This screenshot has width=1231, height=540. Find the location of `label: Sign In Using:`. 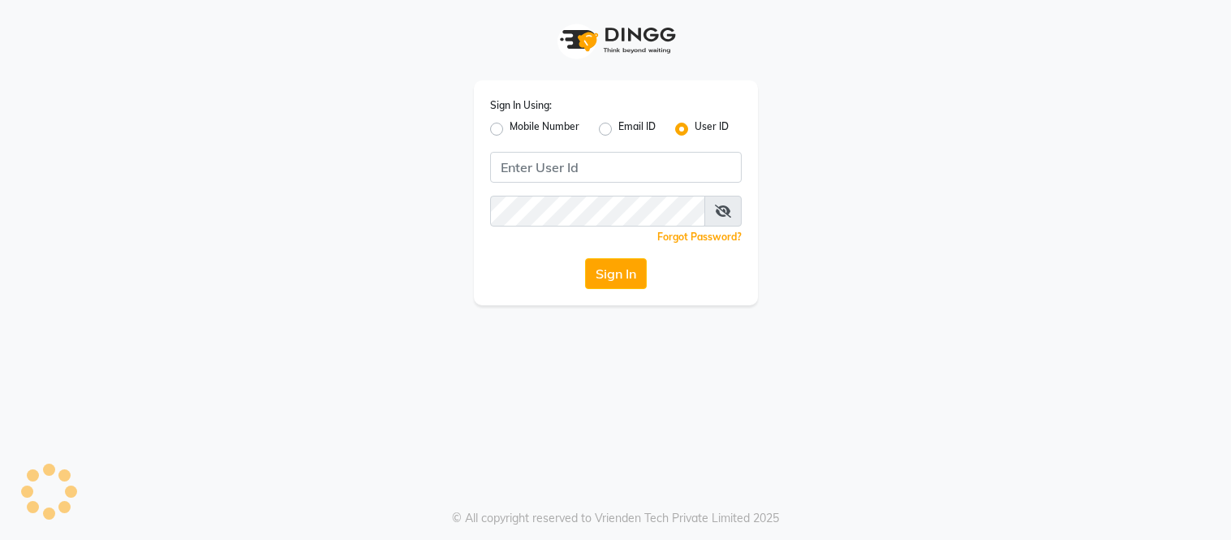

label: Sign In Using: is located at coordinates (521, 105).